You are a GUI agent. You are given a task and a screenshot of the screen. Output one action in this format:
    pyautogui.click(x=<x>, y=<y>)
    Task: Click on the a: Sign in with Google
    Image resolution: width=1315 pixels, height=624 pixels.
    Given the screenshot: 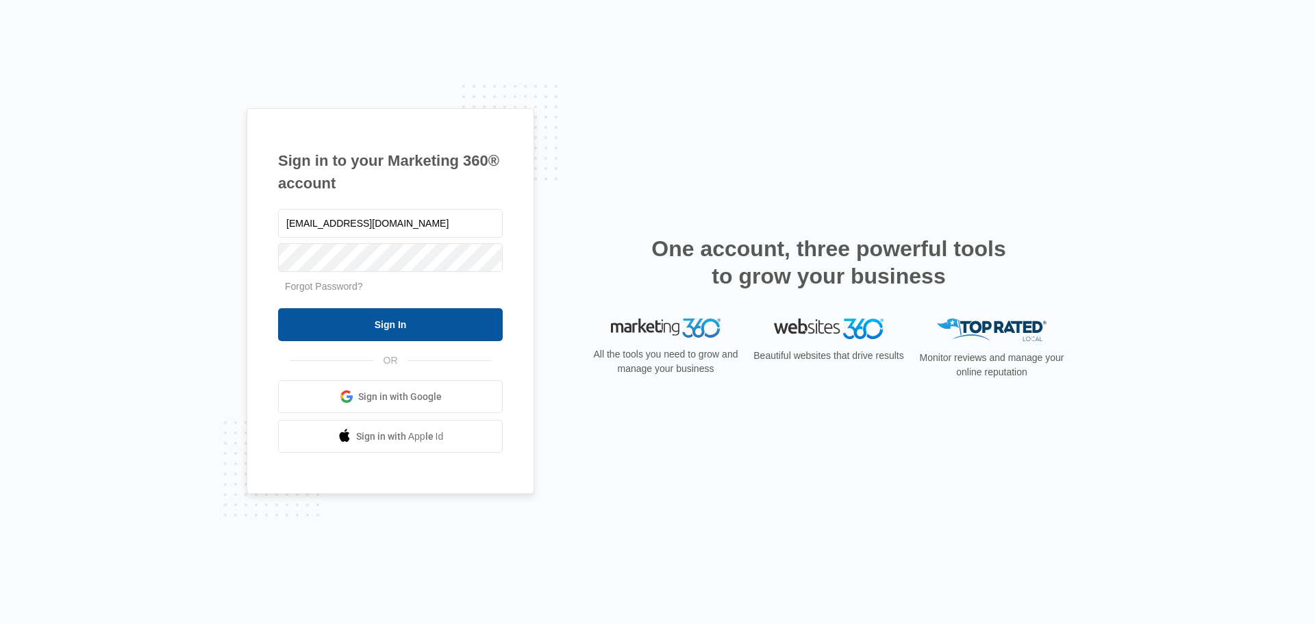 What is the action you would take?
    pyautogui.click(x=390, y=396)
    